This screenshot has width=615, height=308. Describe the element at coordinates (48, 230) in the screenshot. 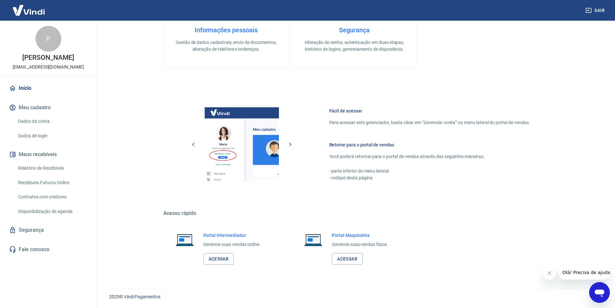

I see `a: Segurança` at that location.